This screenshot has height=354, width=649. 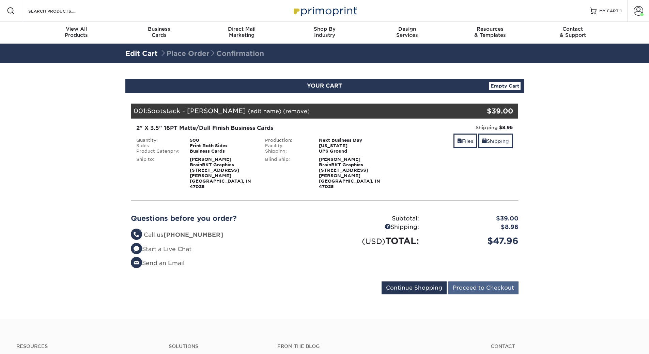 What do you see at coordinates (572, 32) in the screenshot?
I see `div: & Support` at bounding box center [572, 32].